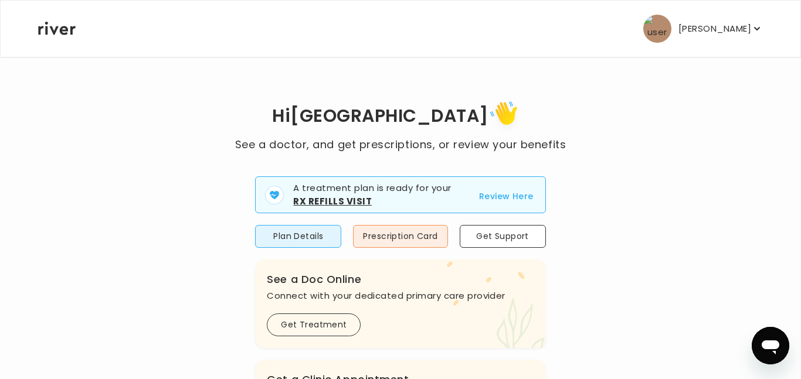  Describe the element at coordinates (502, 236) in the screenshot. I see `button: Get Support` at that location.